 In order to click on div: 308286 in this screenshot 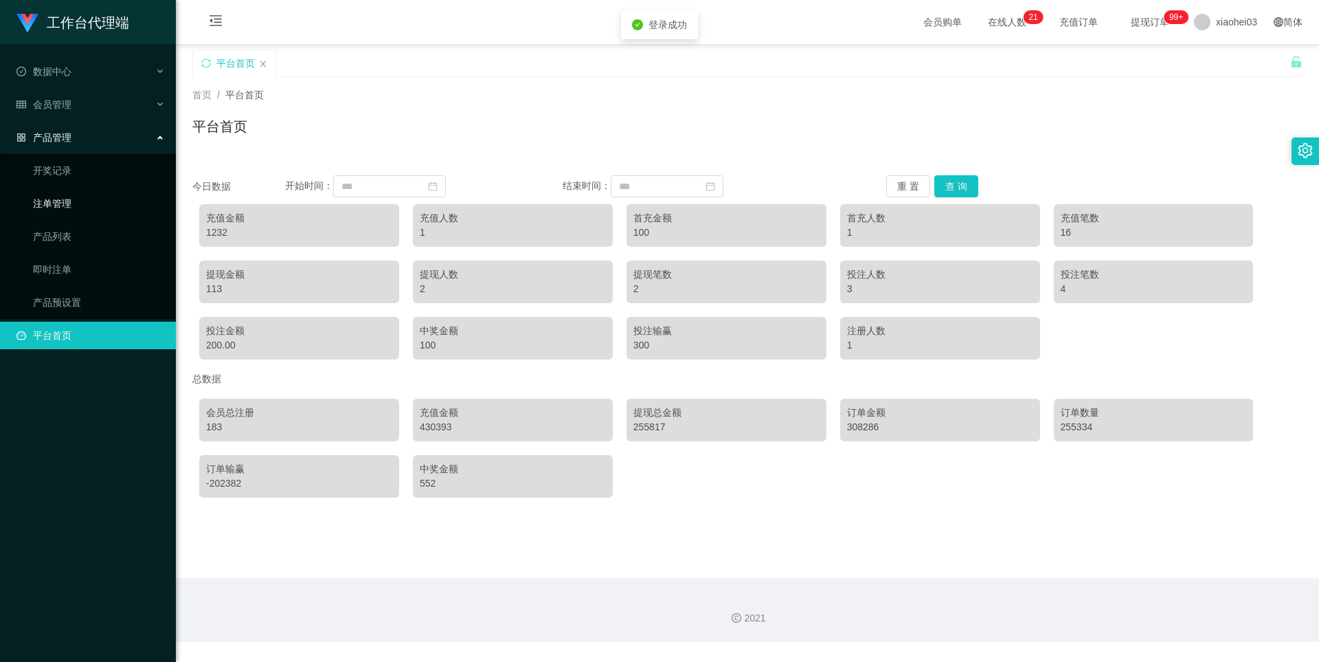, I will do `click(940, 427)`.